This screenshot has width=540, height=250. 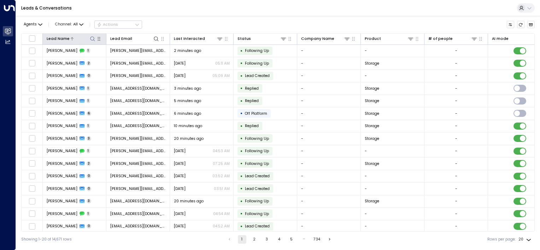 What do you see at coordinates (62, 63) in the screenshot?
I see `span: Paul Laycock` at bounding box center [62, 63].